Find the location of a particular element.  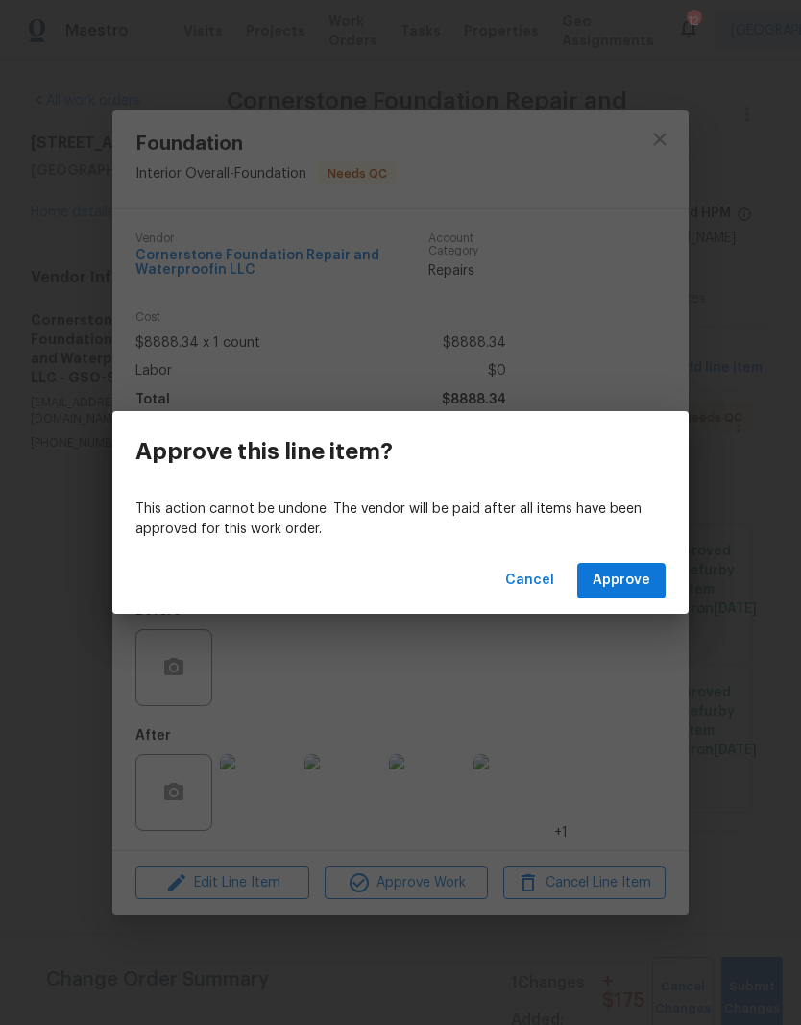

button: Cancel is located at coordinates (529, 580).